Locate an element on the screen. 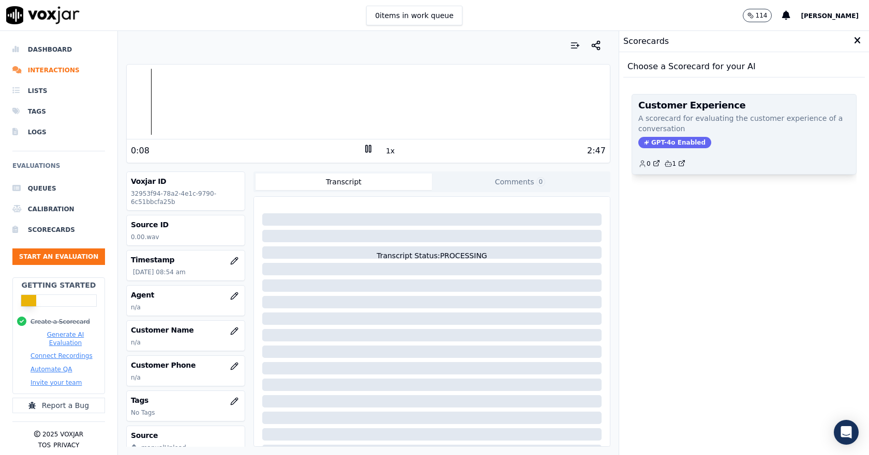 This screenshot has width=869, height=455. li: Queues is located at coordinates (58, 189).